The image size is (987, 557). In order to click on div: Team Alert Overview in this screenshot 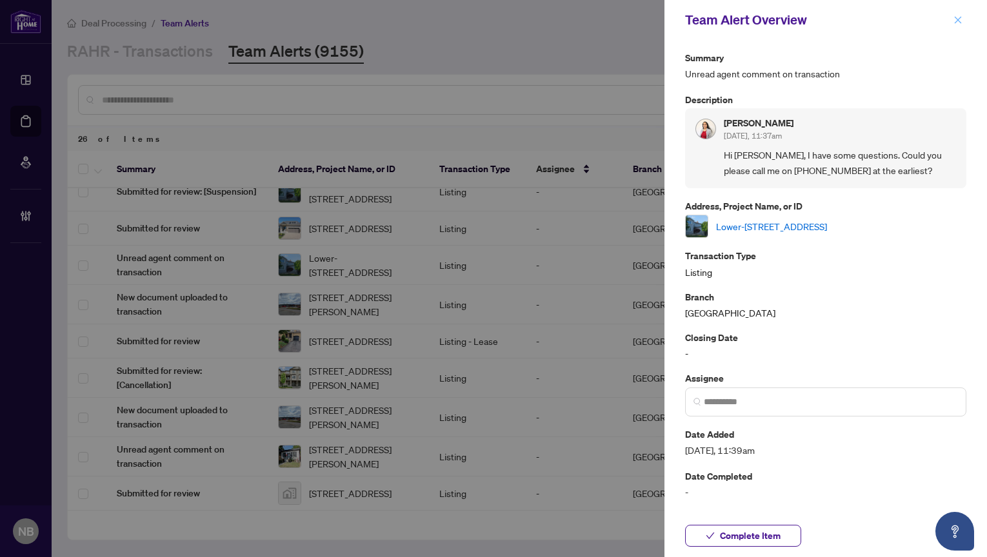, I will do `click(817, 20)`.